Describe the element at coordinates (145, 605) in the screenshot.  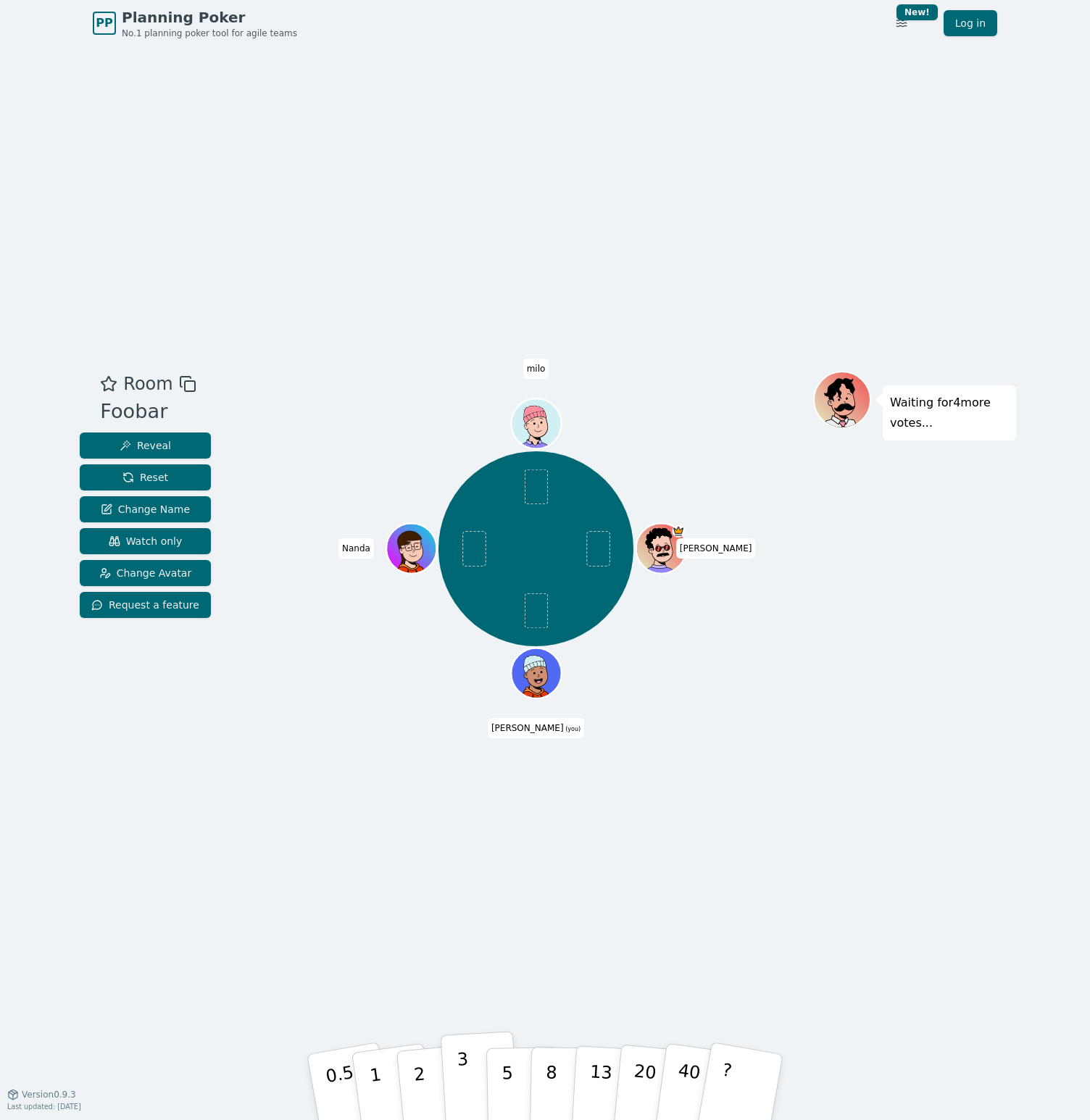
I see `button: Request a feature` at that location.